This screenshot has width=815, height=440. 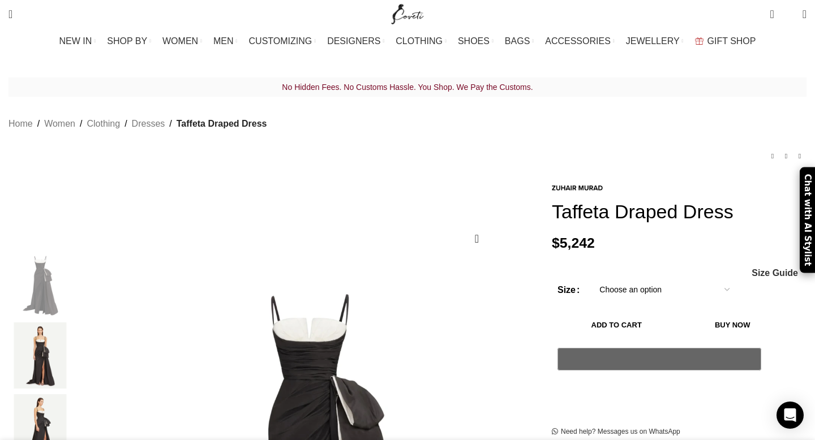 I want to click on button: Buy now, so click(x=733, y=325).